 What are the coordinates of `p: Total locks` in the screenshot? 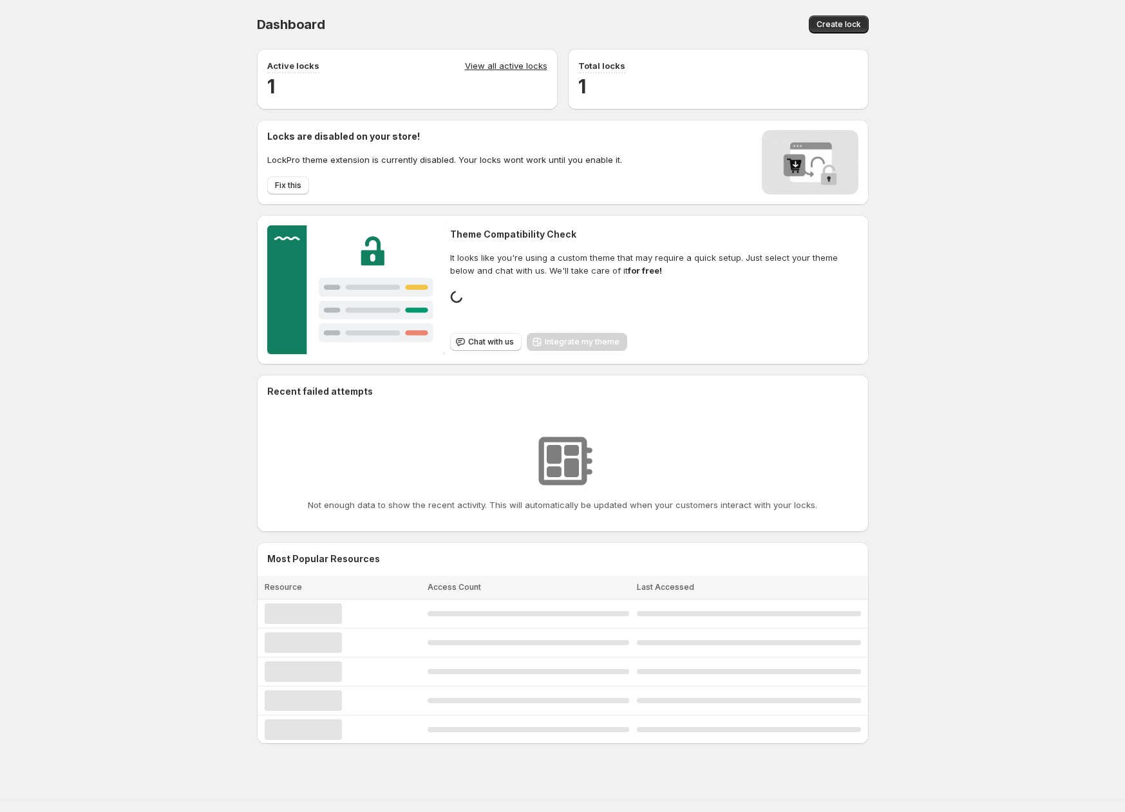 It's located at (601, 66).